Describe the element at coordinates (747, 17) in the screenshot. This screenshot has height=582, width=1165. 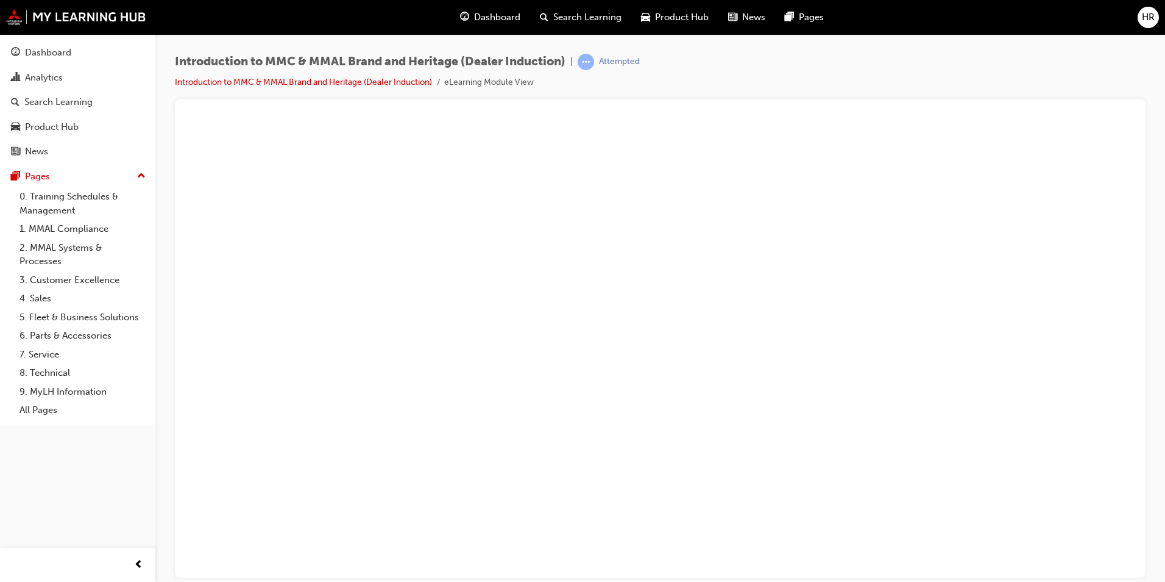
I see `a: news-iconNews` at that location.